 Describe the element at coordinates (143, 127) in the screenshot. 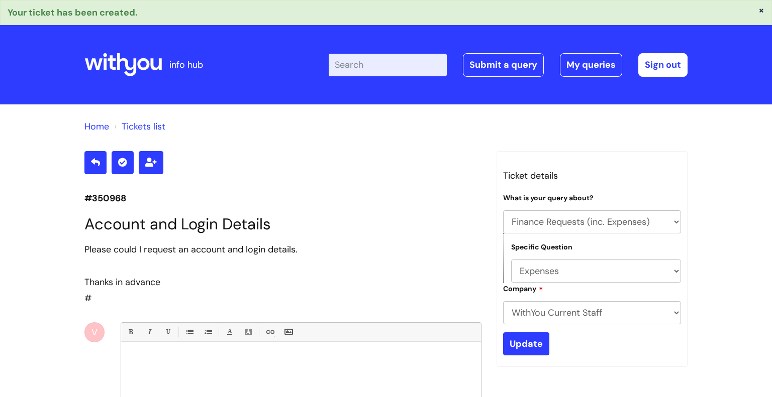

I see `a: Tickets list` at that location.